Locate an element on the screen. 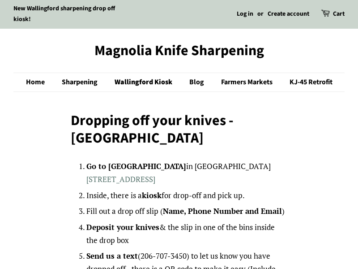  a: Blog is located at coordinates (198, 82).